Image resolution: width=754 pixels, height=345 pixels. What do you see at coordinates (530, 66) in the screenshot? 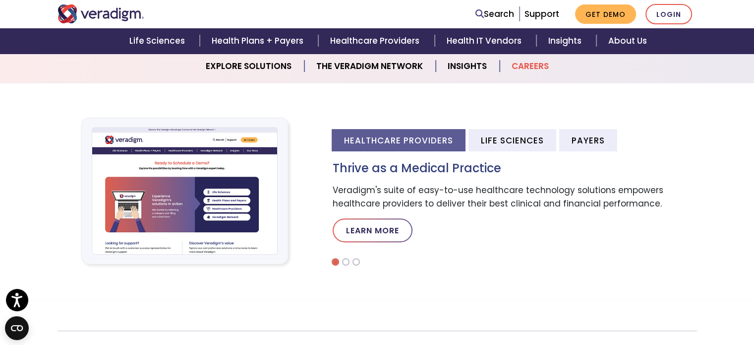
I see `a: Careers` at bounding box center [530, 66].